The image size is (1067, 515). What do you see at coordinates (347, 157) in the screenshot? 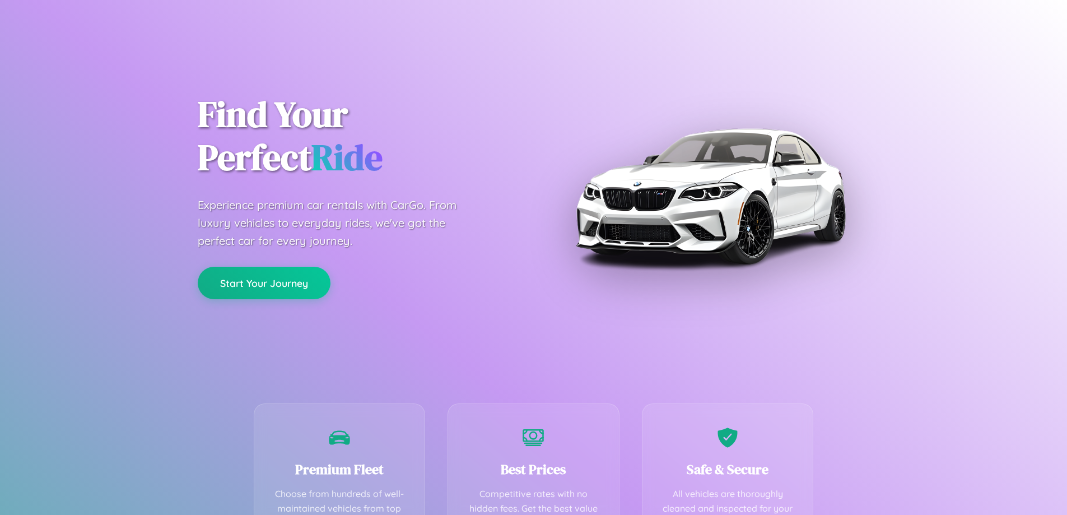
I see `span: Ride` at bounding box center [347, 157].